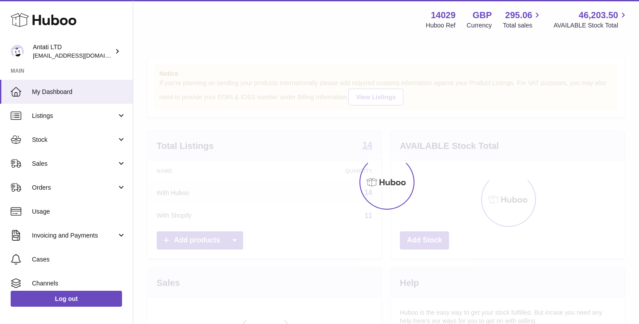  What do you see at coordinates (17, 51) in the screenshot?
I see `img: toufic@antatiskin.com` at bounding box center [17, 51].